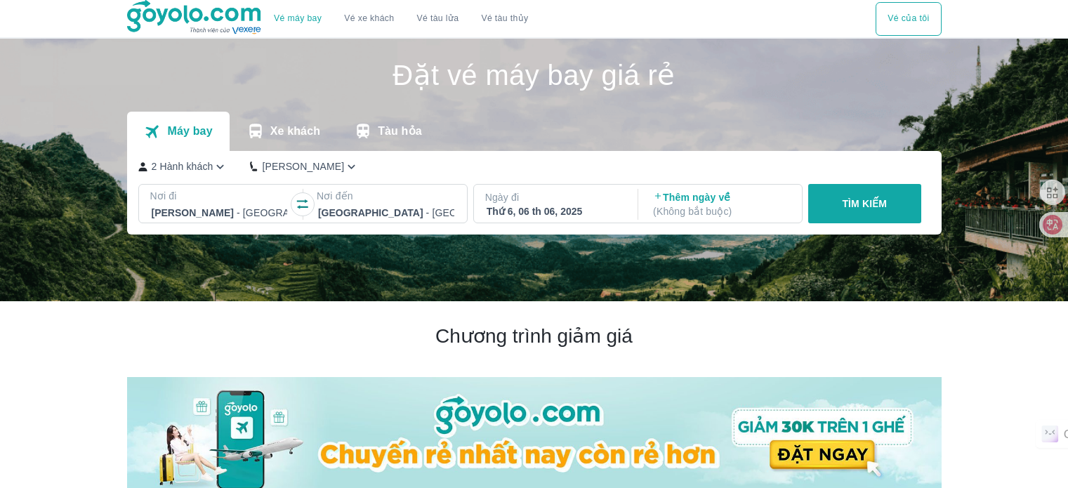 This screenshot has width=1068, height=488. I want to click on p: Máy bay, so click(190, 131).